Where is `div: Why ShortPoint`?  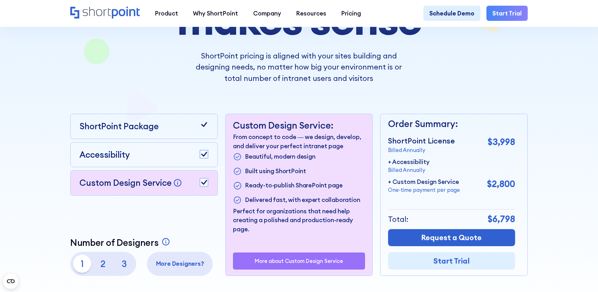 div: Why ShortPoint is located at coordinates (215, 13).